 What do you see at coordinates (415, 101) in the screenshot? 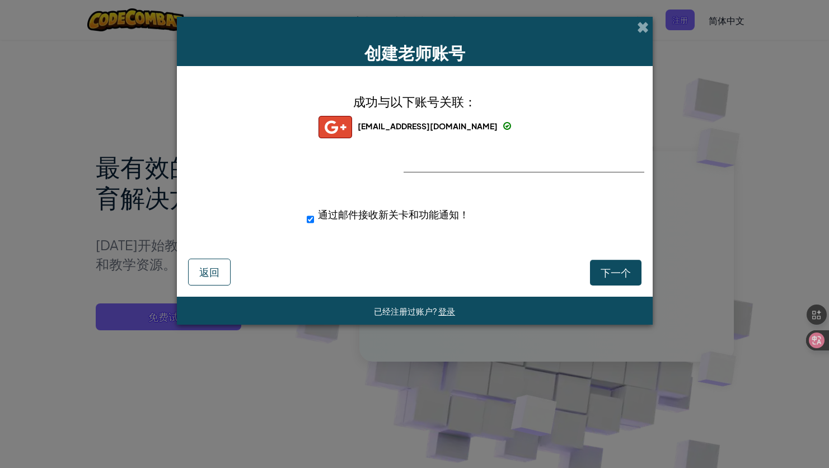
I see `span: 成功与以下账号关联：` at bounding box center [415, 101].